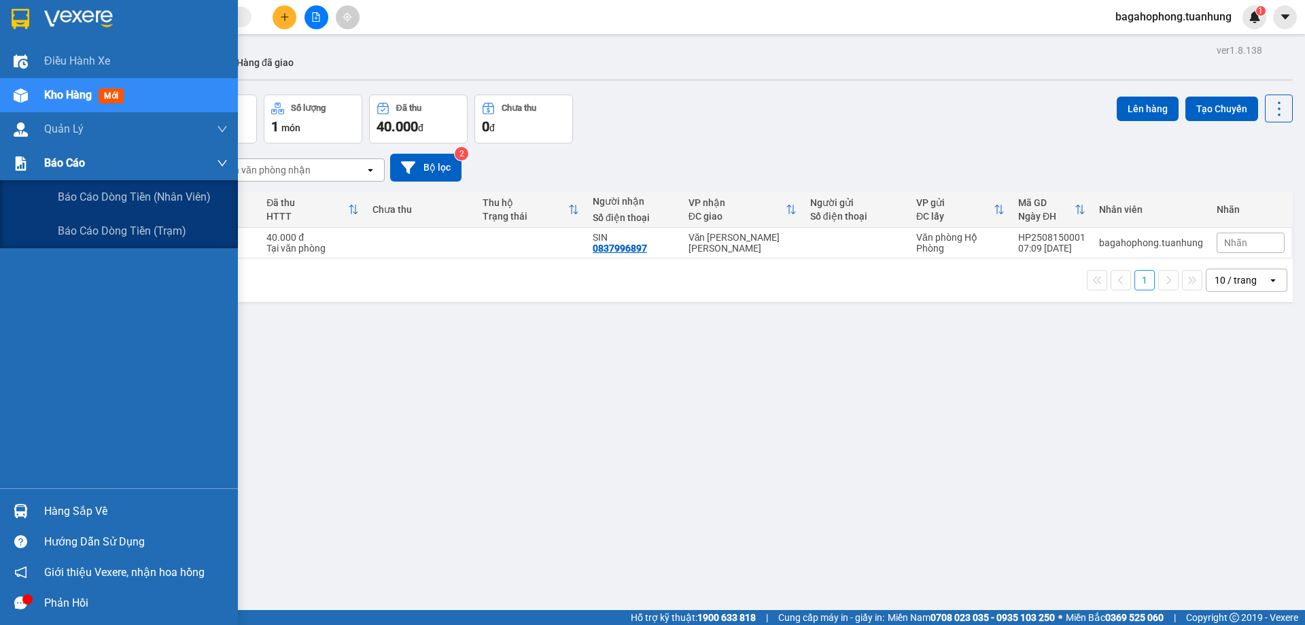 This screenshot has height=625, width=1305. Describe the element at coordinates (313, 119) in the screenshot. I see `button: Số lượng1món` at that location.